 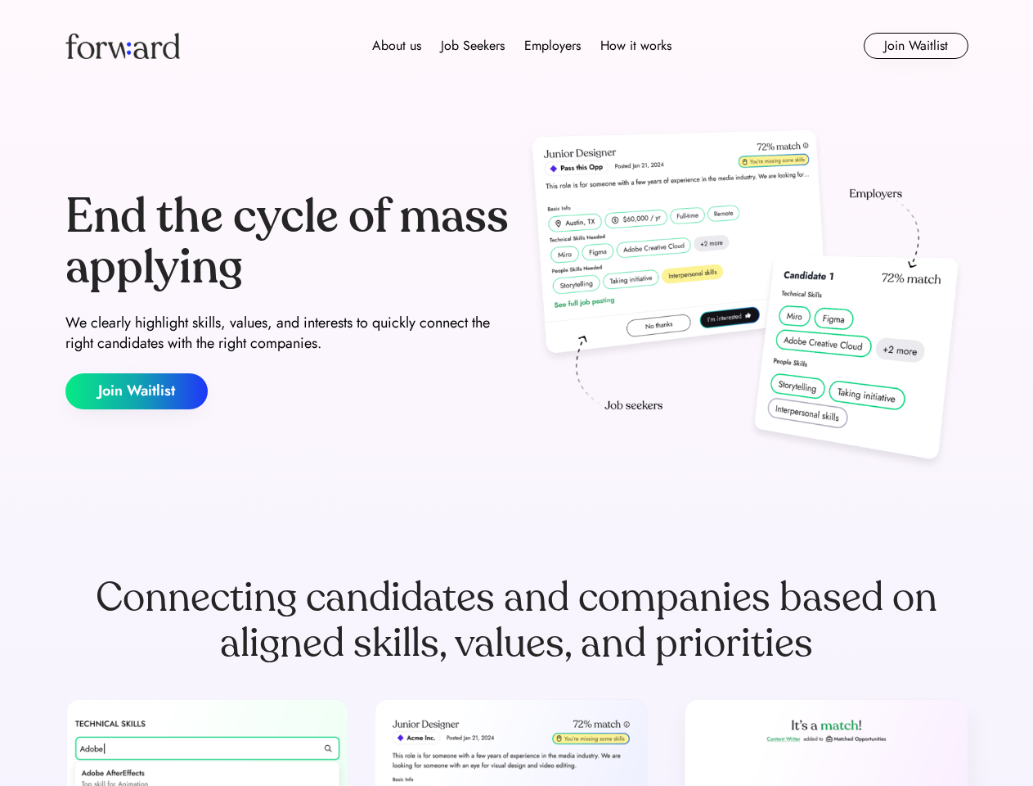 I want to click on div: Job Seekers, so click(x=473, y=46).